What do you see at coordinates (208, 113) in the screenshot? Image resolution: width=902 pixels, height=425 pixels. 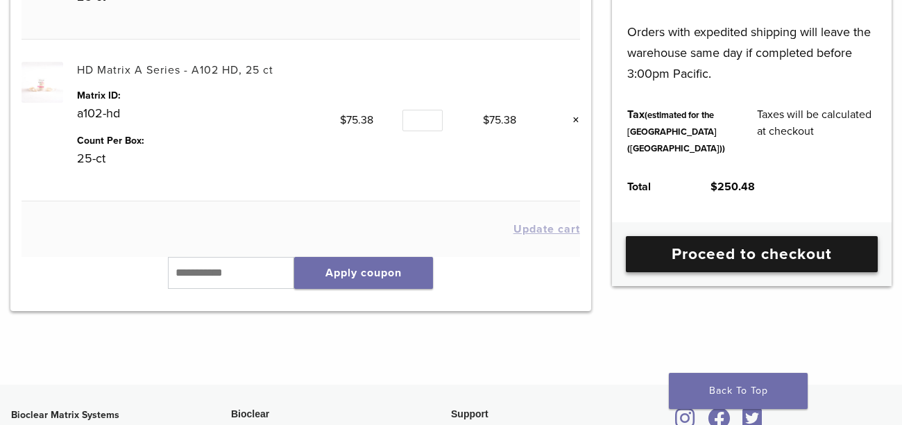 I see `p: a102-hd` at bounding box center [208, 113].